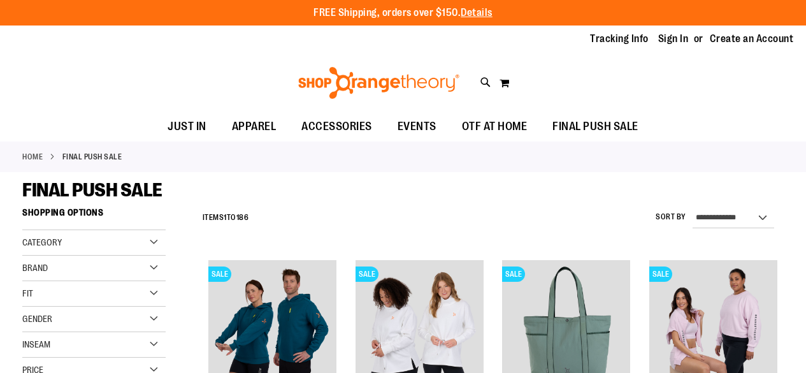 The image size is (806, 373). What do you see at coordinates (378, 83) in the screenshot?
I see `img: Shop Orangetheory` at bounding box center [378, 83].